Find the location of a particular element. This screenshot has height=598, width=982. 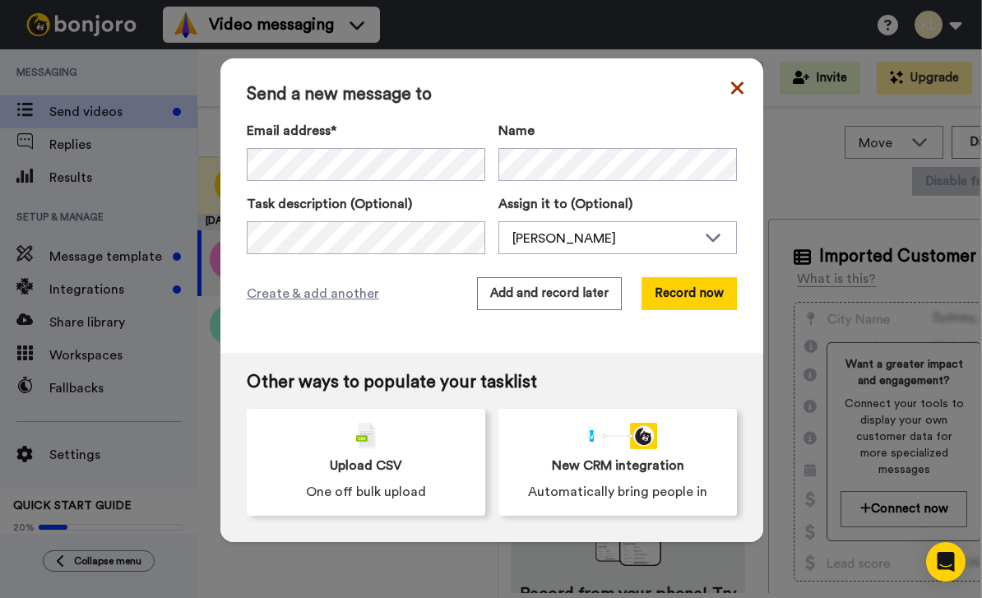

span: New CRM integration is located at coordinates (617, 465).